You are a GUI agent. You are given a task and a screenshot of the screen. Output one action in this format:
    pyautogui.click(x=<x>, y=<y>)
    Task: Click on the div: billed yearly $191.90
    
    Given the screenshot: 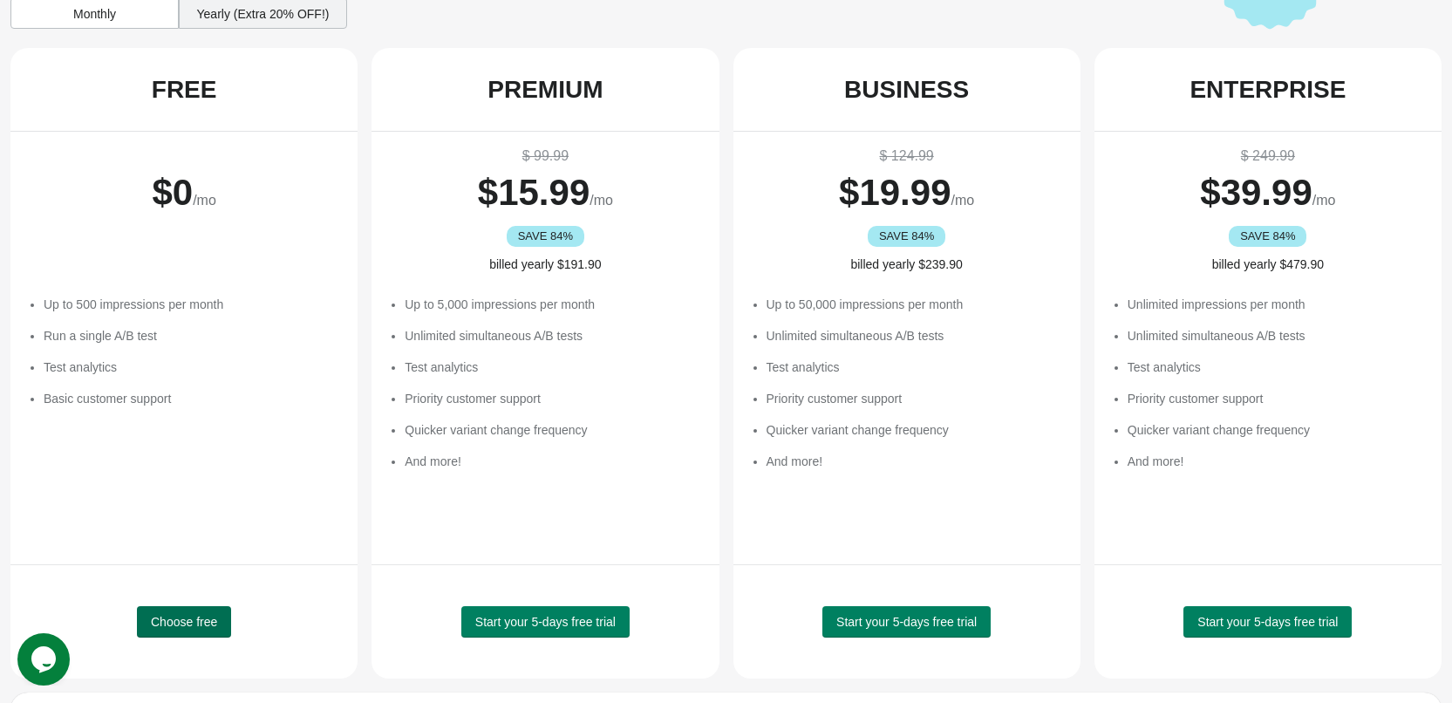 What is the action you would take?
    pyautogui.click(x=545, y=264)
    